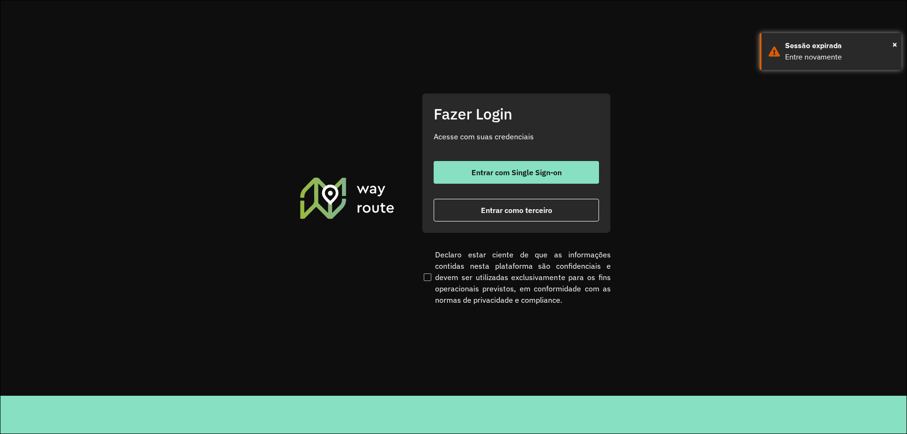 The width and height of the screenshot is (907, 434). What do you see at coordinates (516, 277) in the screenshot?
I see `label: Declaro estar ciente de que as informações contidas nesta plataforma são confidenciais e devem se...` at bounding box center [516, 277].